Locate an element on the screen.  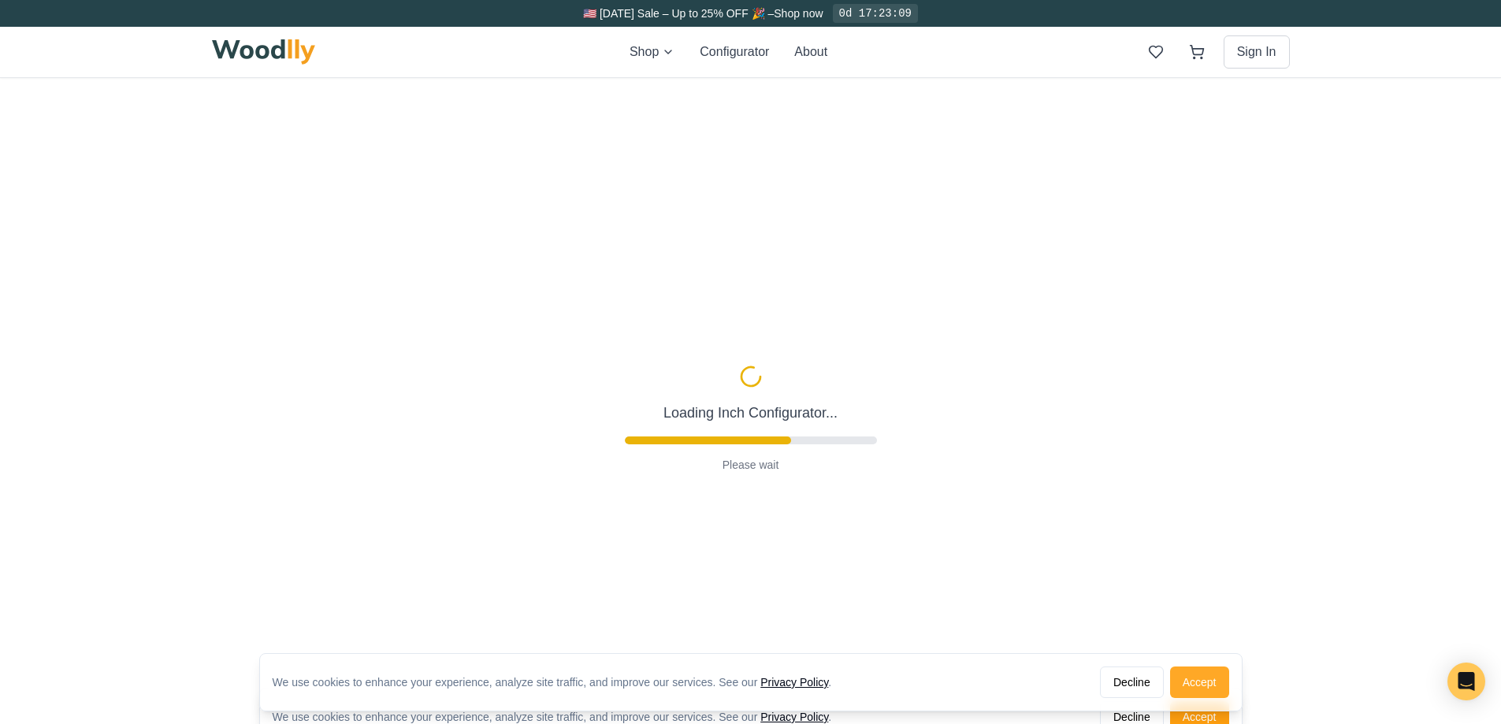
p: Loading Inch Configurator... is located at coordinates (750, 335).